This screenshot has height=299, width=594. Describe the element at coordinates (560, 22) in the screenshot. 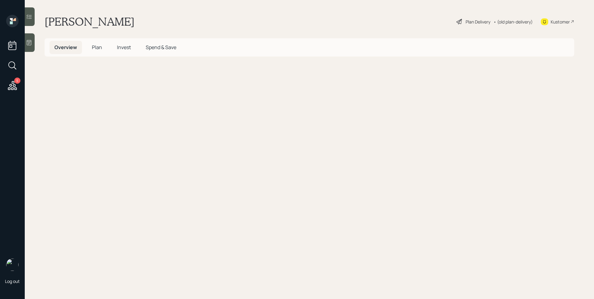

I see `div: Kustomer` at that location.